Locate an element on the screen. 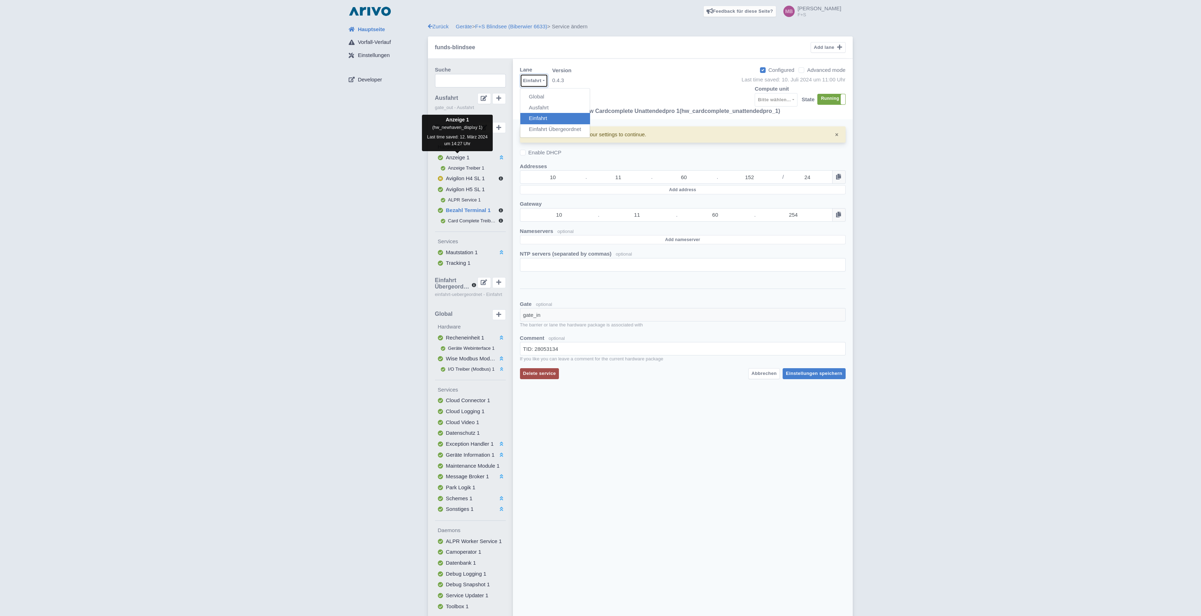 Image resolution: width=1201 pixels, height=616 pixels. button: Park Logik 1 is located at coordinates (471, 488).